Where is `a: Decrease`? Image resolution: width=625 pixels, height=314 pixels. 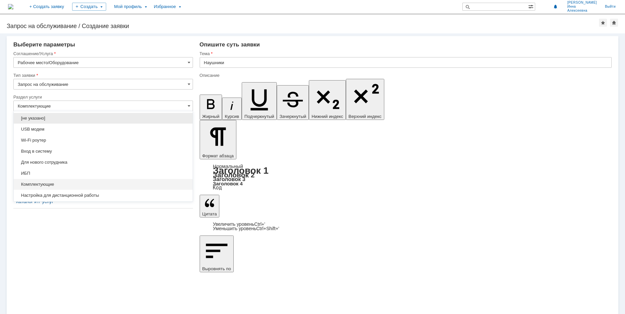
a: Decrease is located at coordinates (246, 229).